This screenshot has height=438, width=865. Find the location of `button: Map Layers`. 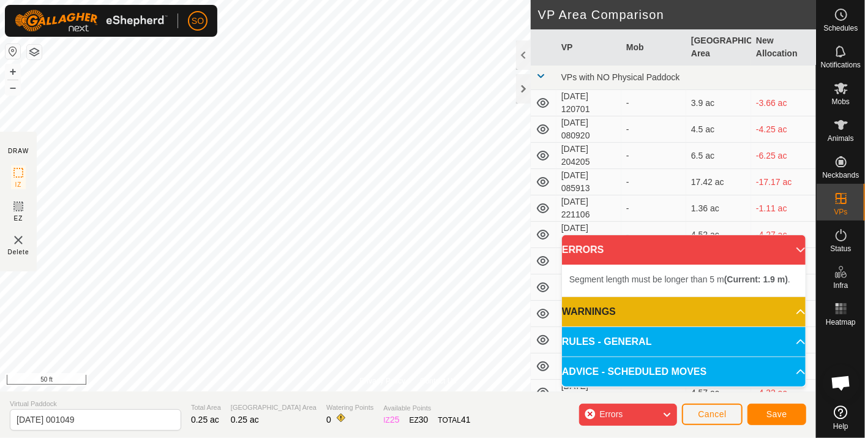

button: Map Layers is located at coordinates (34, 52).